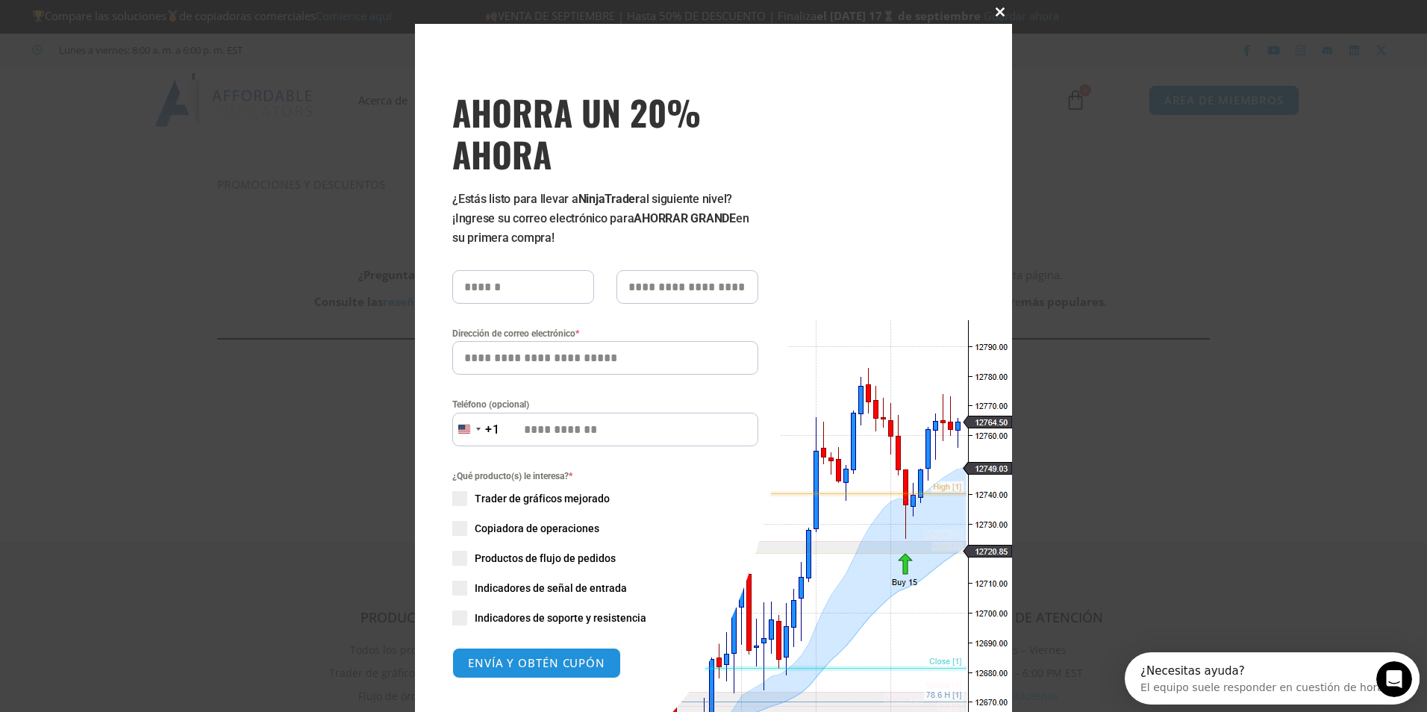 The image size is (1427, 712). I want to click on label: Teléfono (opcional), so click(605, 404).